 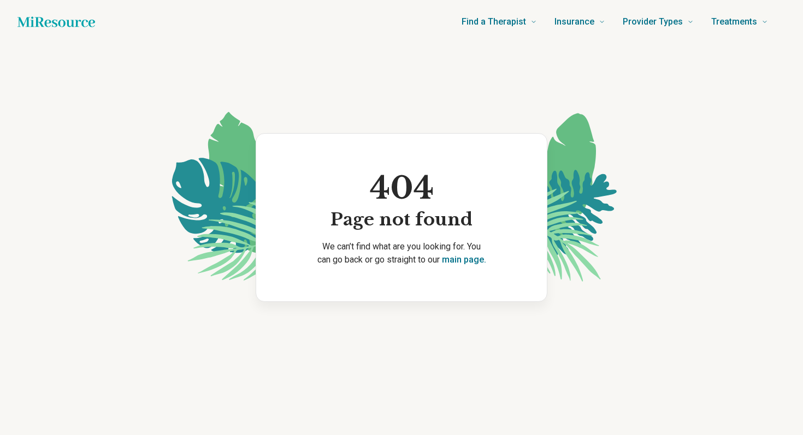 What do you see at coordinates (574, 22) in the screenshot?
I see `span: Insurance` at bounding box center [574, 22].